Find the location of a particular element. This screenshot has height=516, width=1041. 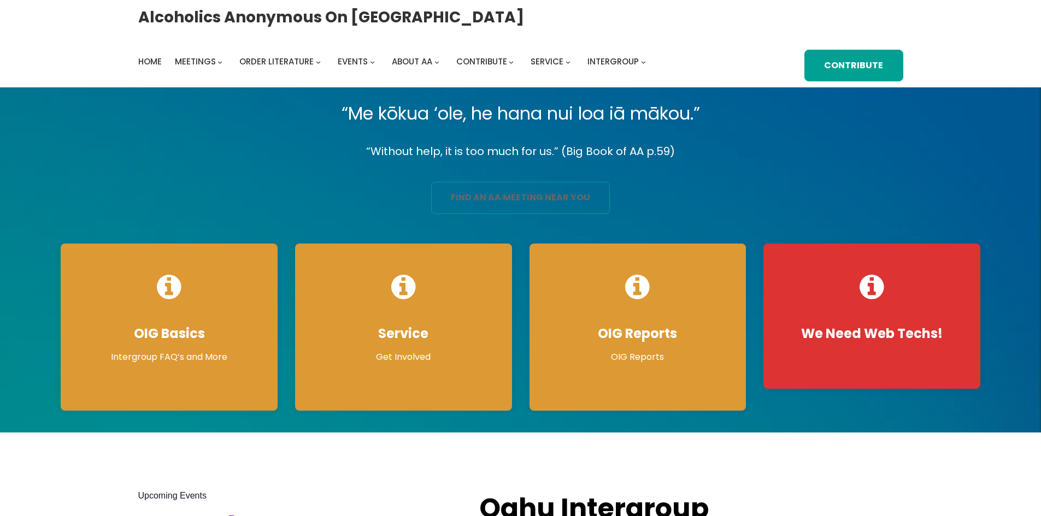

span: About AA is located at coordinates (412, 61).